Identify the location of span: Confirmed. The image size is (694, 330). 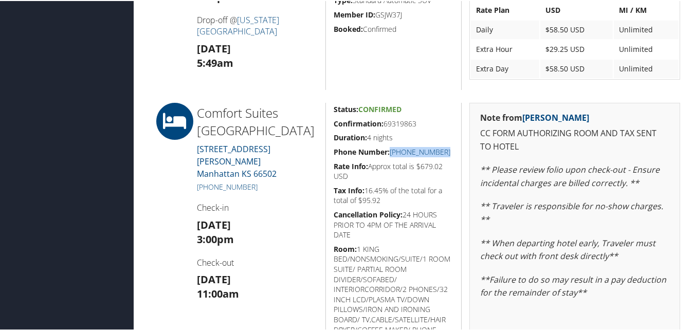
(380, 108).